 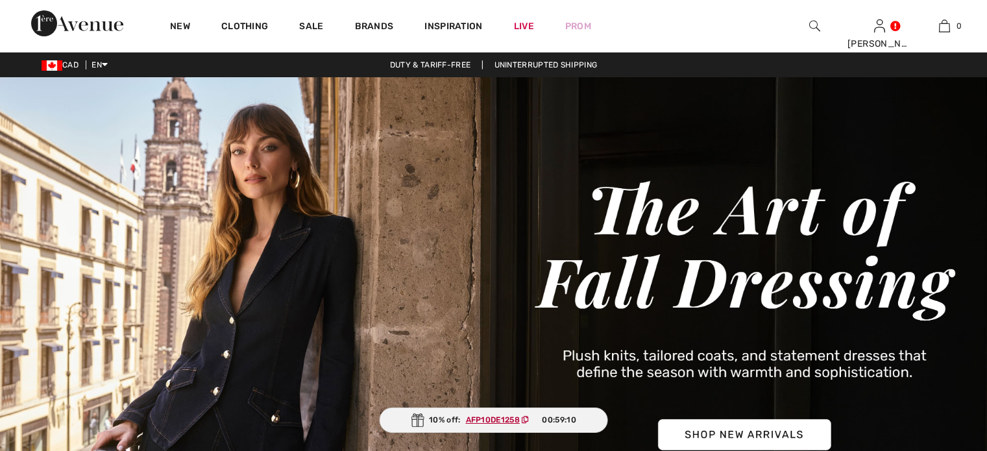 I want to click on div: 10% off:, so click(x=493, y=420).